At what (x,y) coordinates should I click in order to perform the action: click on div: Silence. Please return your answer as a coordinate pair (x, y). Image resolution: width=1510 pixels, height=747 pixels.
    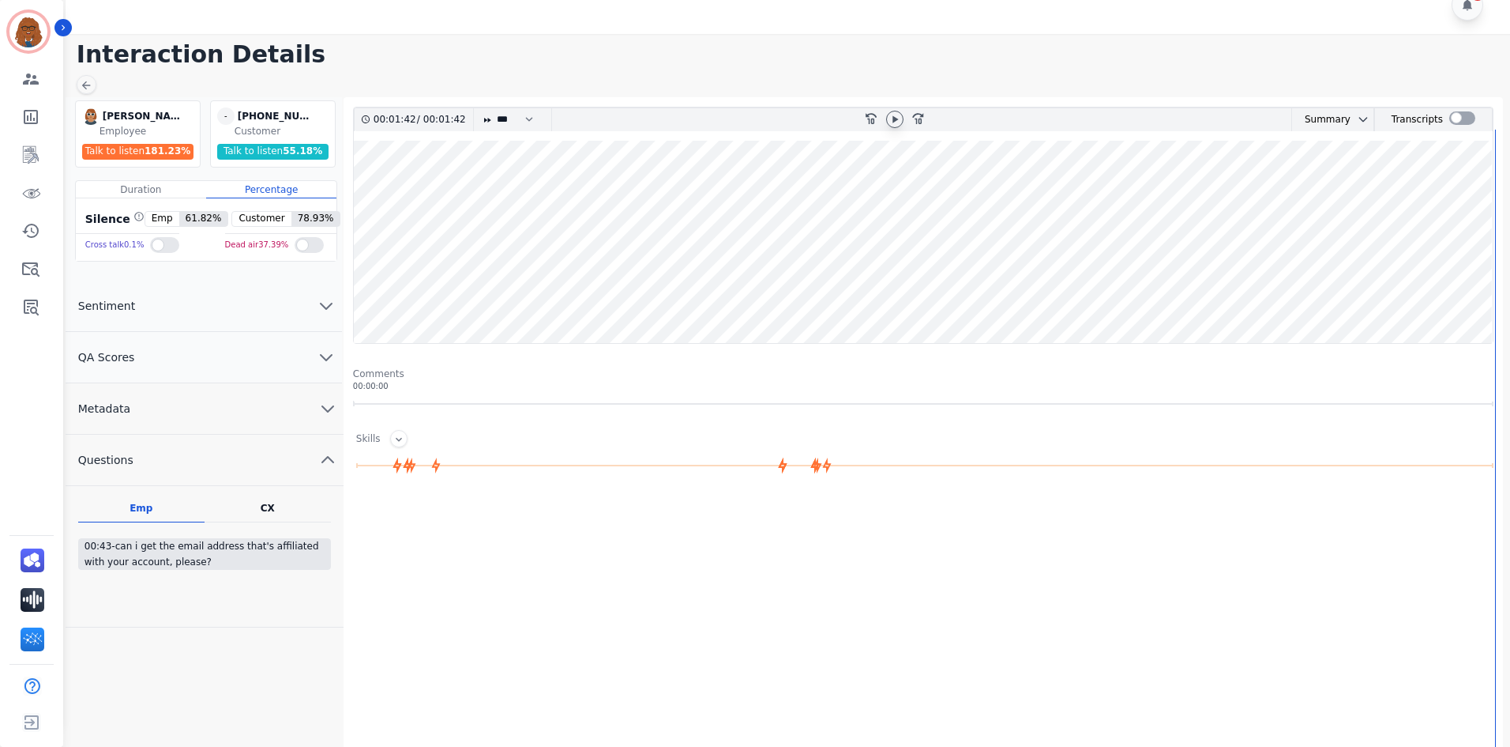
    Looking at the image, I should click on (113, 219).